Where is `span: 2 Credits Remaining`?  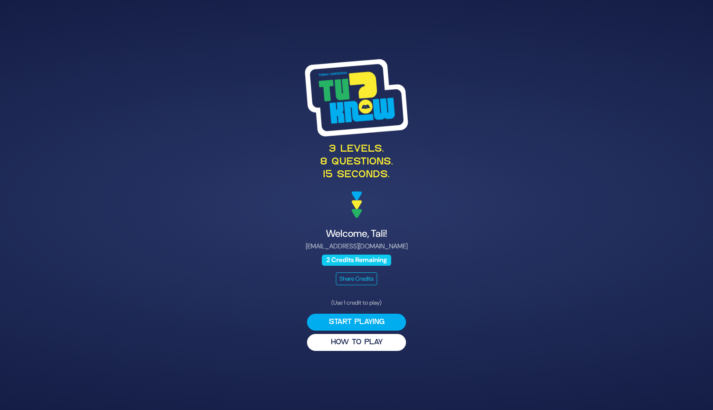 span: 2 Credits Remaining is located at coordinates (357, 260).